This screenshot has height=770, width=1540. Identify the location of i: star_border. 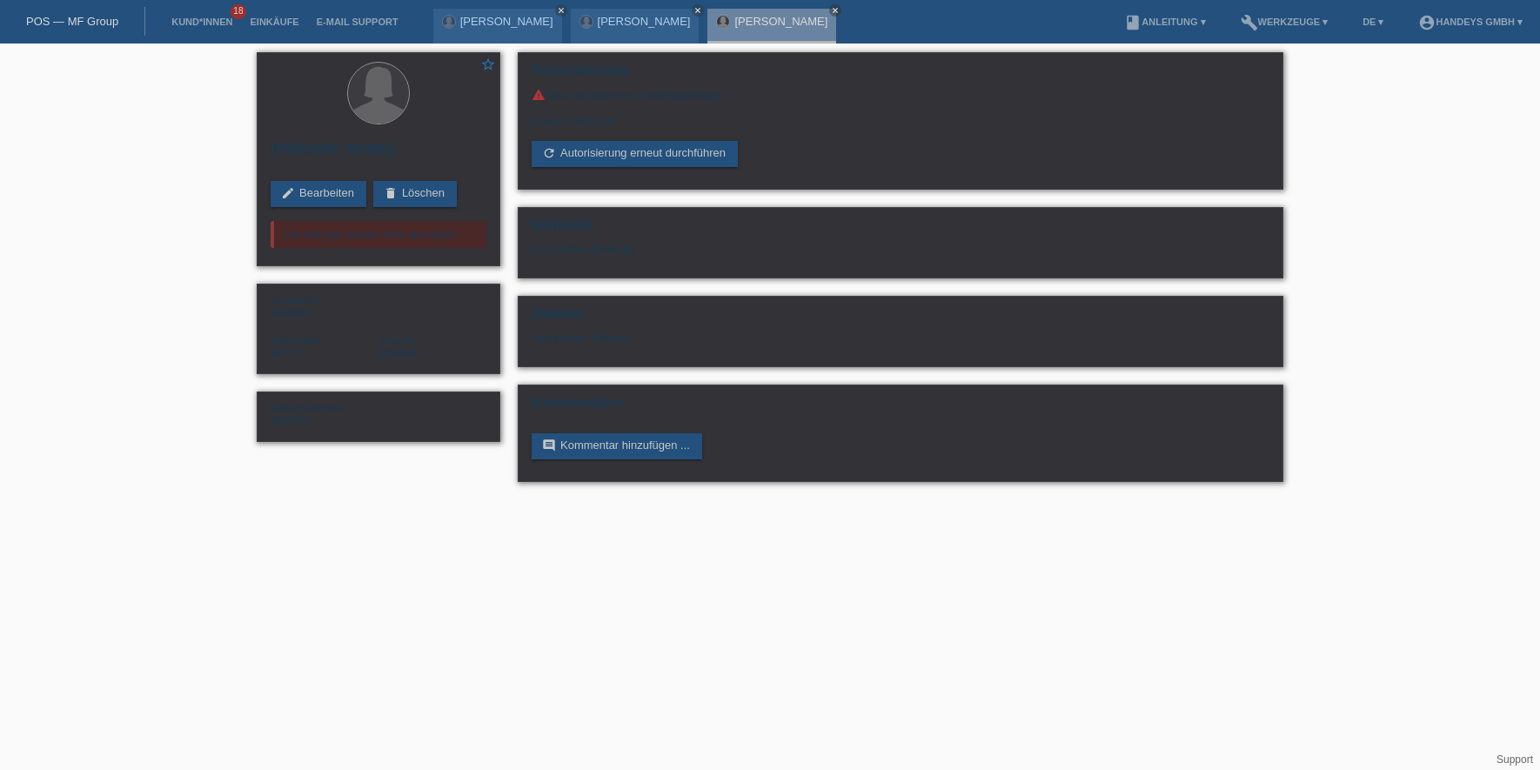
(488, 64).